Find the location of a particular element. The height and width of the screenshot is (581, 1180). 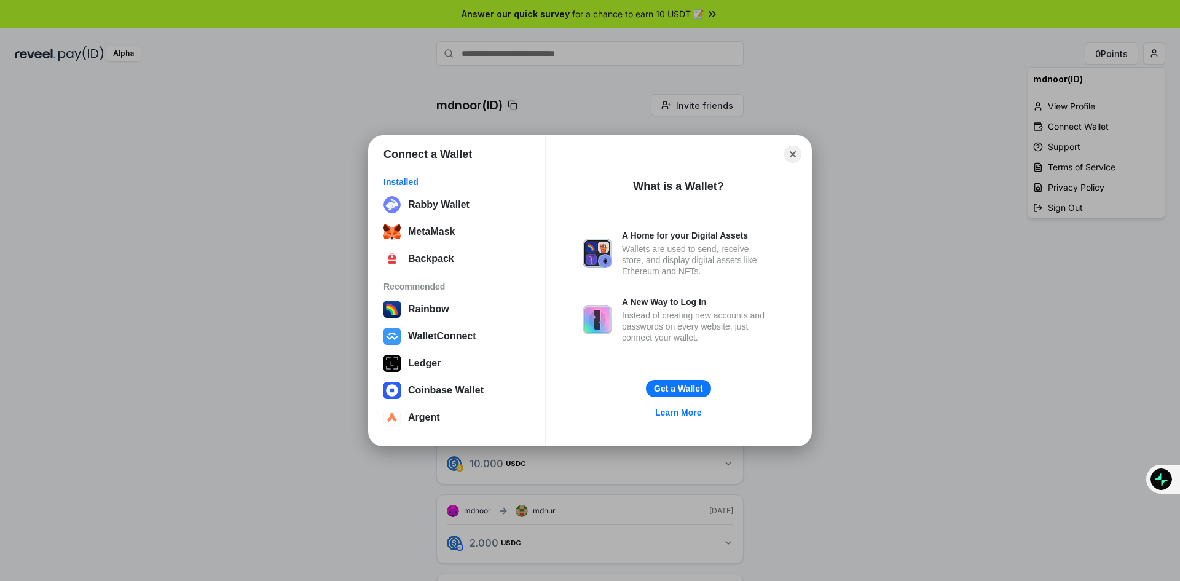

div: What is a Wallet? is located at coordinates (678, 186).